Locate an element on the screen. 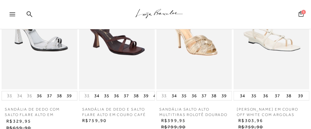 This screenshot has width=311, height=129. p: SANDÁLIA SALTO ALTO MULTITIRAS ROLOTÊ DOURADO is located at coordinates (194, 112).